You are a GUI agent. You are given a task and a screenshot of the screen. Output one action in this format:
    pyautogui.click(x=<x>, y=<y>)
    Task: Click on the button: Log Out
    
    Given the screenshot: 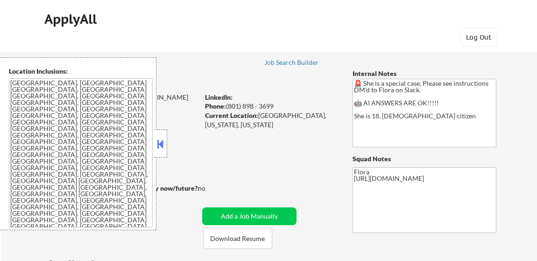 What is the action you would take?
    pyautogui.click(x=478, y=37)
    